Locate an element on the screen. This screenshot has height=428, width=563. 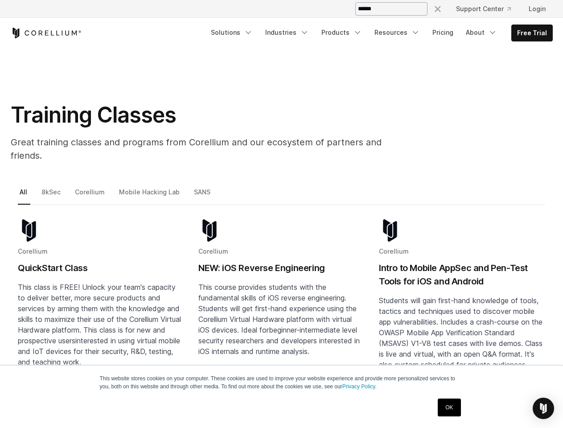
a: OK is located at coordinates (449, 408).